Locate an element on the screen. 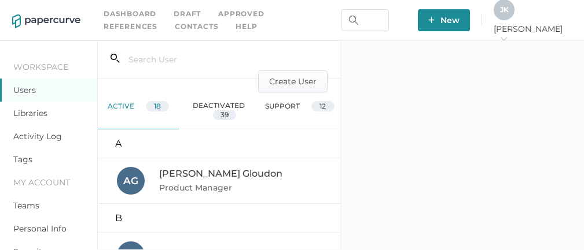  div: B is located at coordinates (219, 219).